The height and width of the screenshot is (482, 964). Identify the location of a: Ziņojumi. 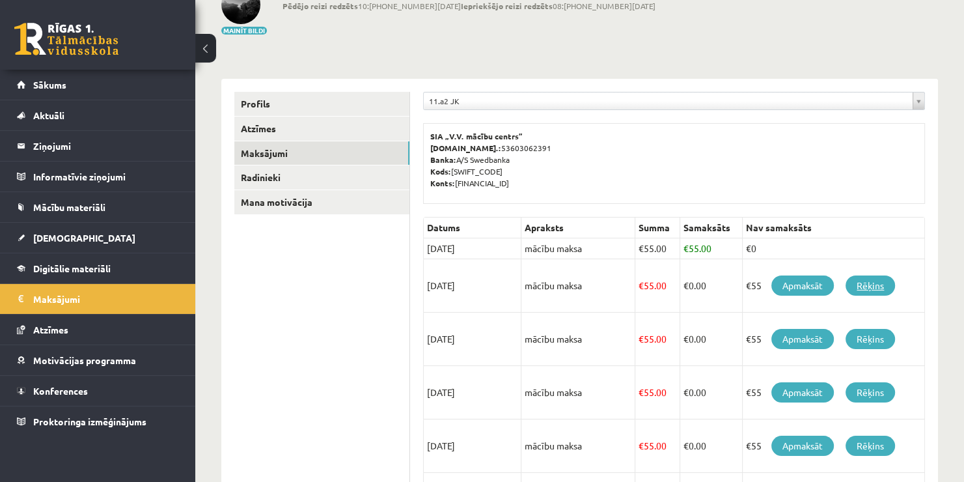
(98, 146).